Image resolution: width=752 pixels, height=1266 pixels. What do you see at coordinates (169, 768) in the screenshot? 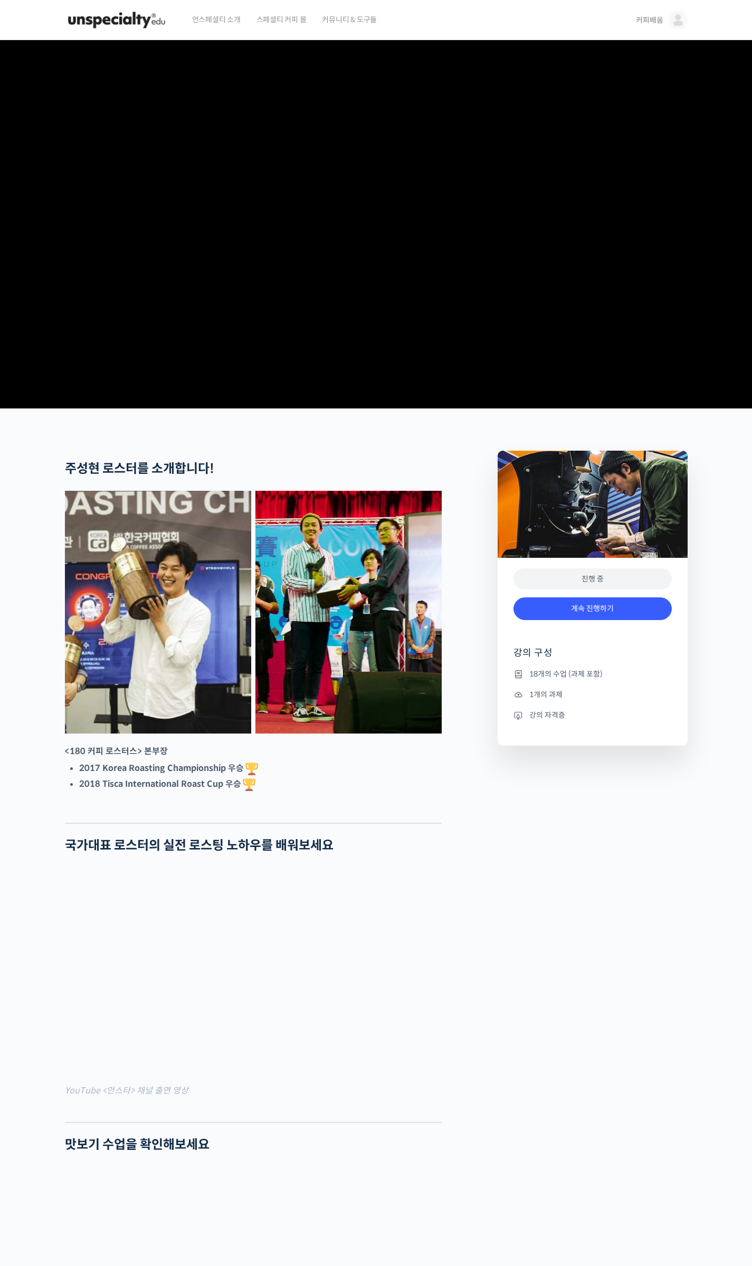
I see `strong: 2017 Korea Roasting Championship 우승` at bounding box center [169, 768].